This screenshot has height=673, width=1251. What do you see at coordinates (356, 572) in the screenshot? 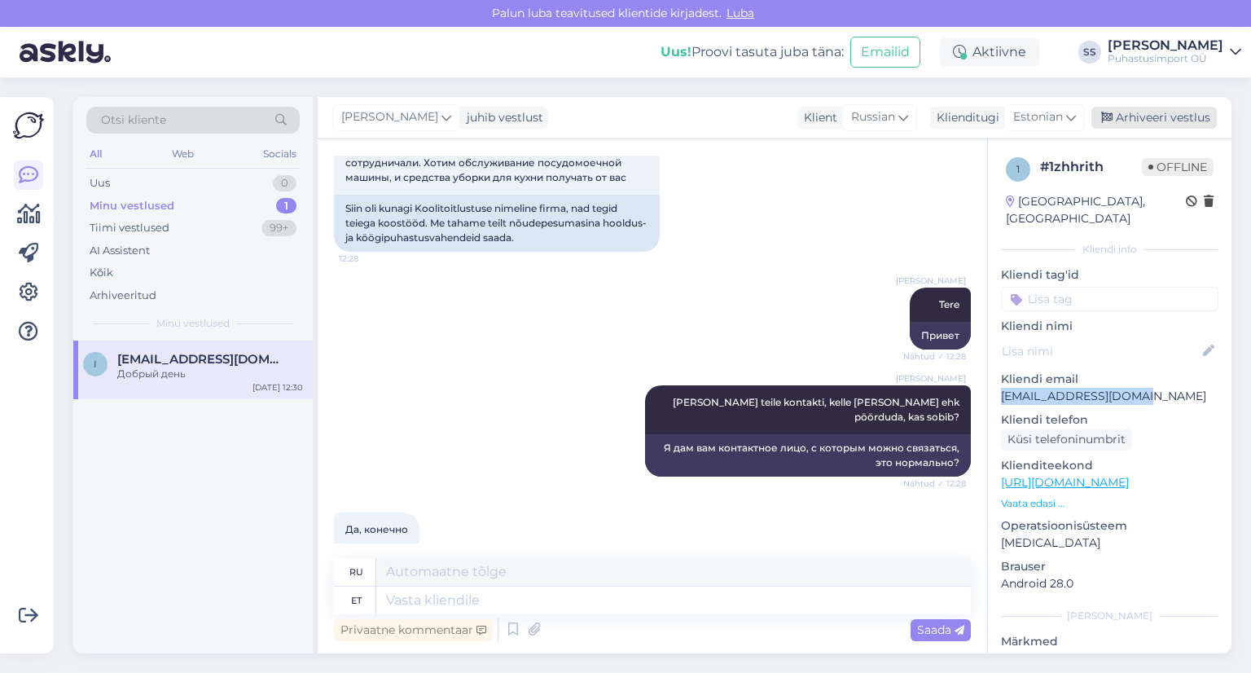
I see `div: ru` at bounding box center [356, 572].